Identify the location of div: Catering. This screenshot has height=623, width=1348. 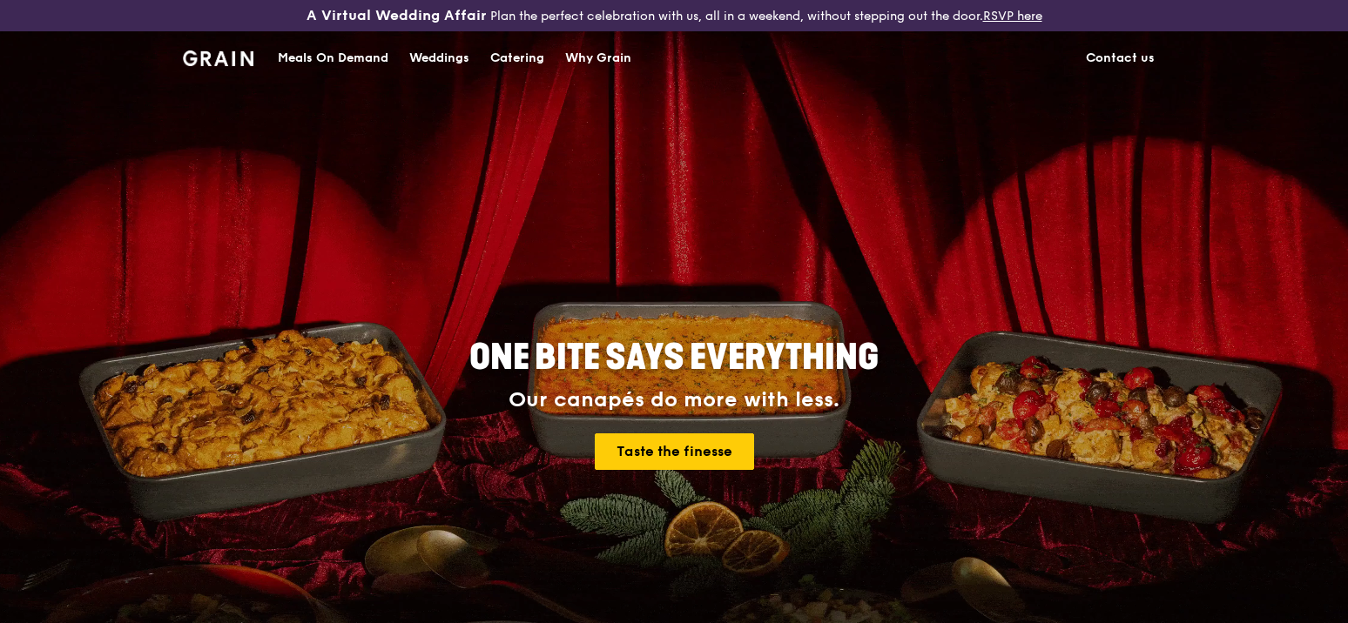
(517, 58).